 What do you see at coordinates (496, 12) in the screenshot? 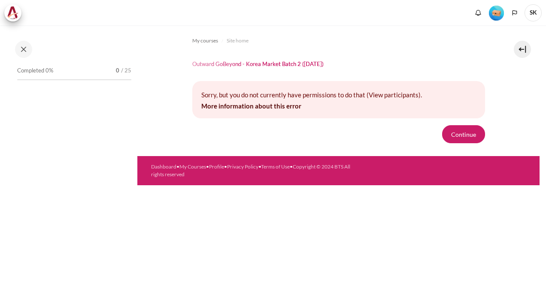
I see `a: Level #1` at bounding box center [496, 12].